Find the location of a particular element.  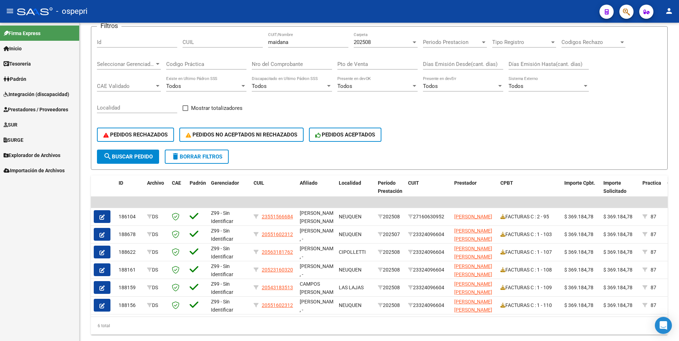

span: Importe Cpbt. is located at coordinates (579, 183).